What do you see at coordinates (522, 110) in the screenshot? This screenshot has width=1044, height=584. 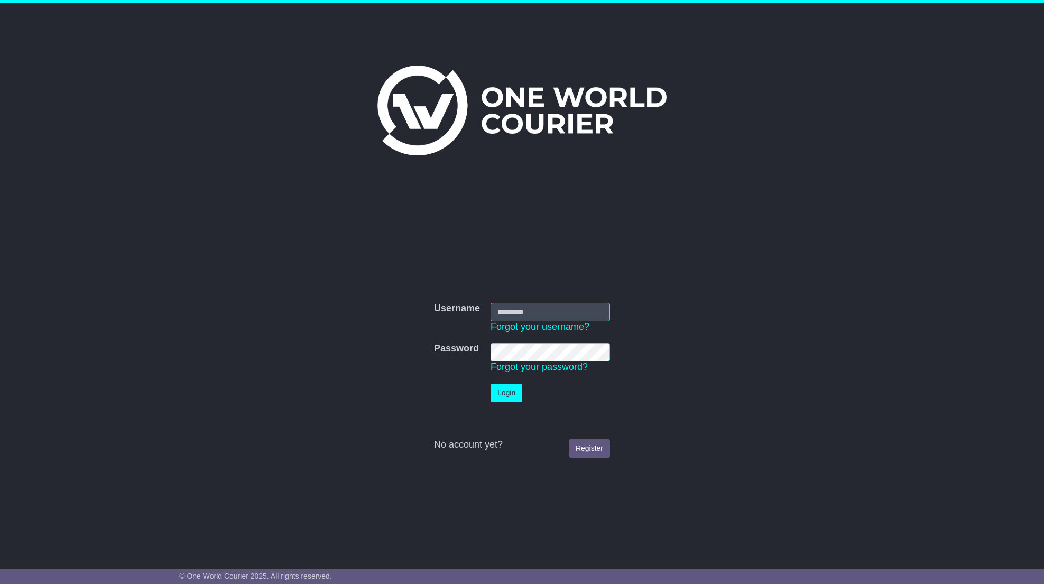 I see `img: One World` at bounding box center [522, 110].